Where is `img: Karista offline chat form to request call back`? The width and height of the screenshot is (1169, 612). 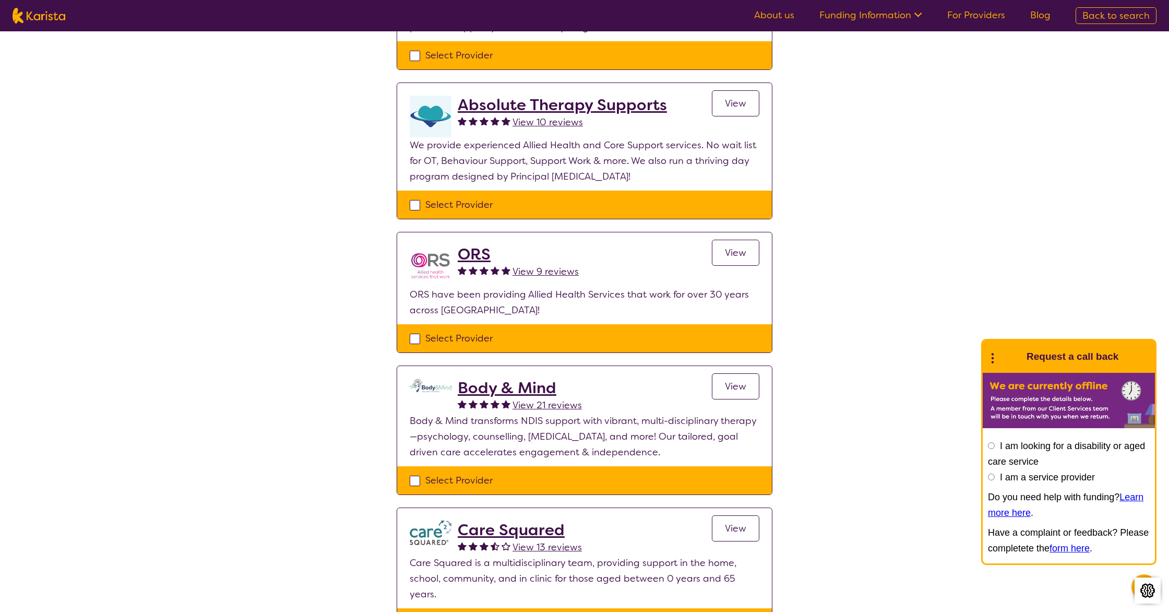 img: Karista offline chat form to request call back is located at coordinates (1069, 400).